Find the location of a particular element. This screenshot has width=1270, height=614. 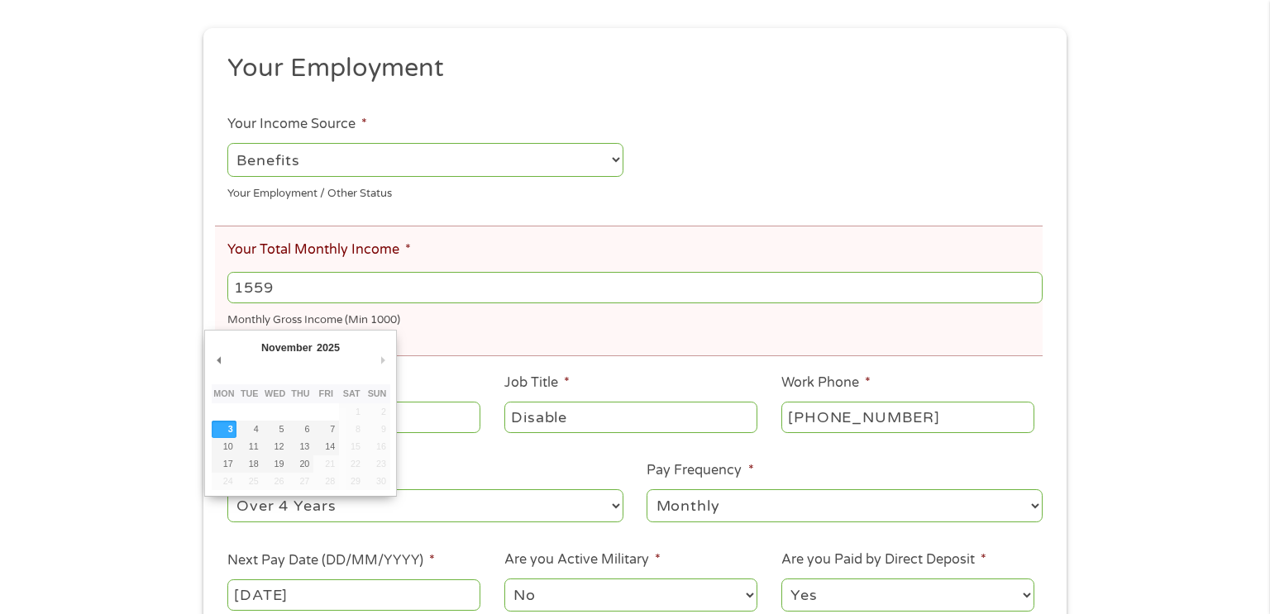

button: 7 is located at coordinates (326, 429).